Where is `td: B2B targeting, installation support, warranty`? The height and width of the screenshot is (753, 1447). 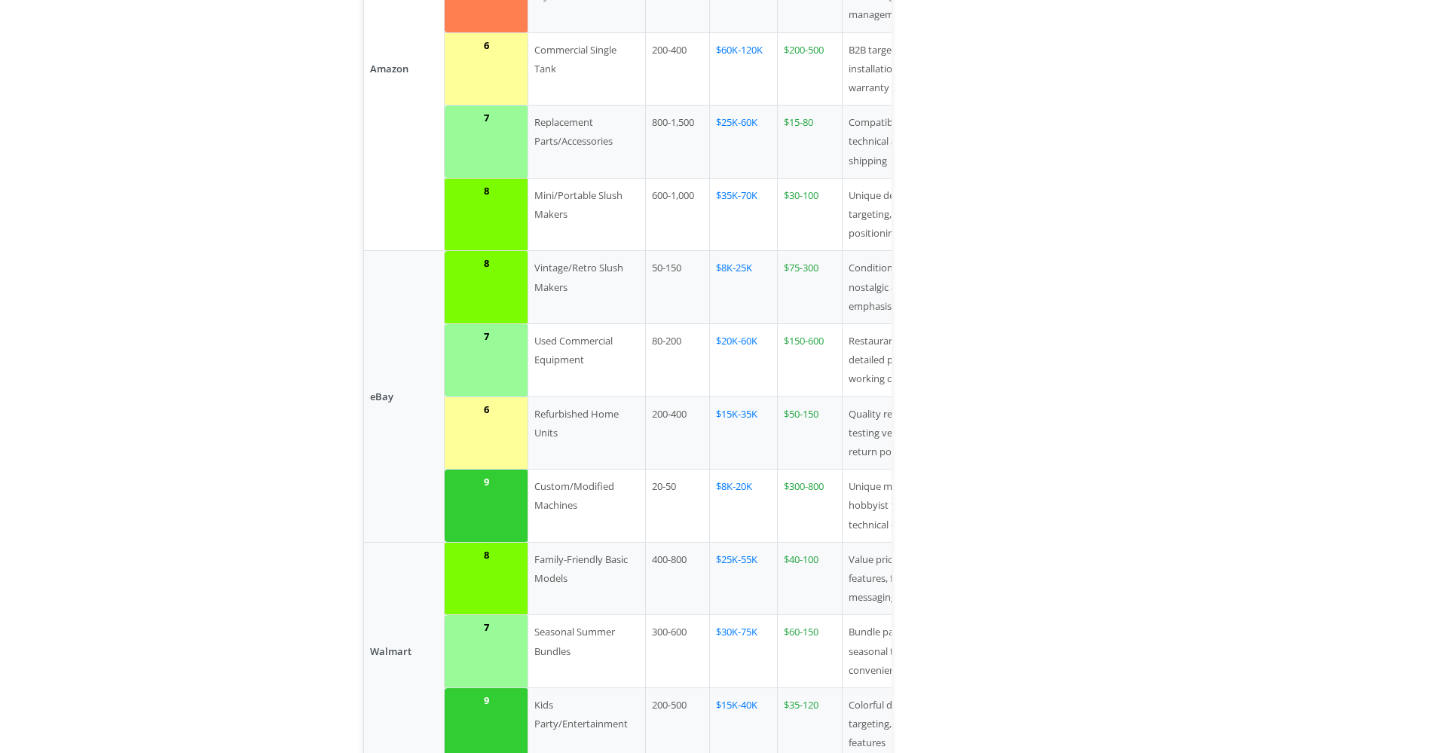
td: B2B targeting, installation support, warranty is located at coordinates (904, 69).